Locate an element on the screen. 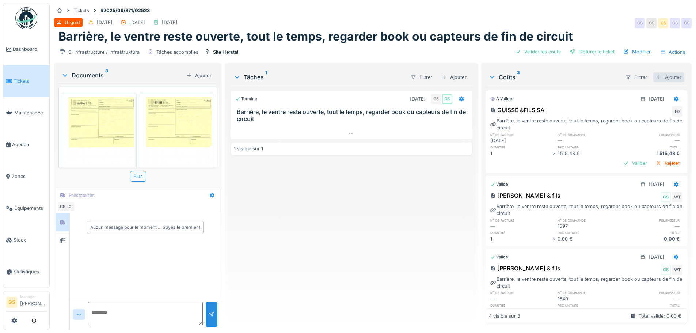  div: Rejeter is located at coordinates (668, 163).